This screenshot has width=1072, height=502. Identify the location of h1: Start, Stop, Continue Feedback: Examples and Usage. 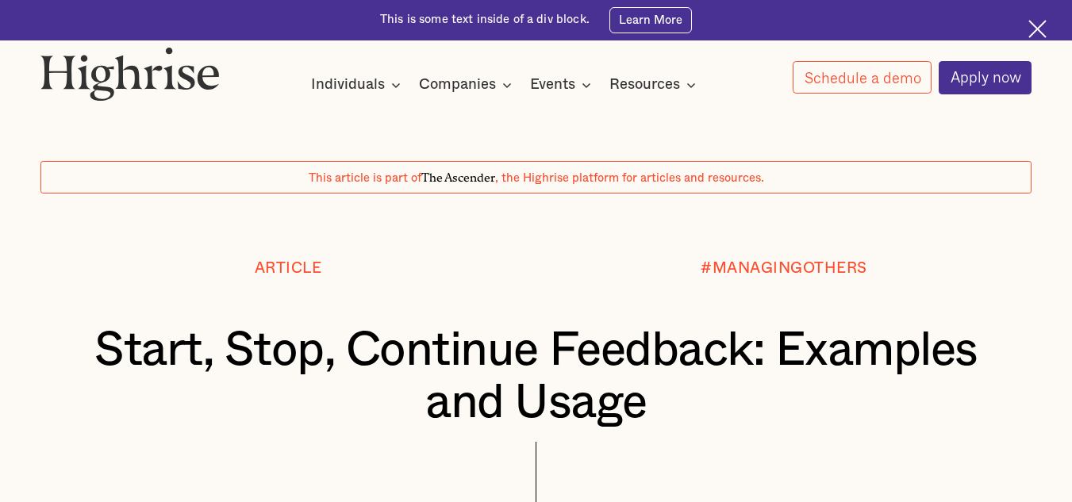
(537, 377).